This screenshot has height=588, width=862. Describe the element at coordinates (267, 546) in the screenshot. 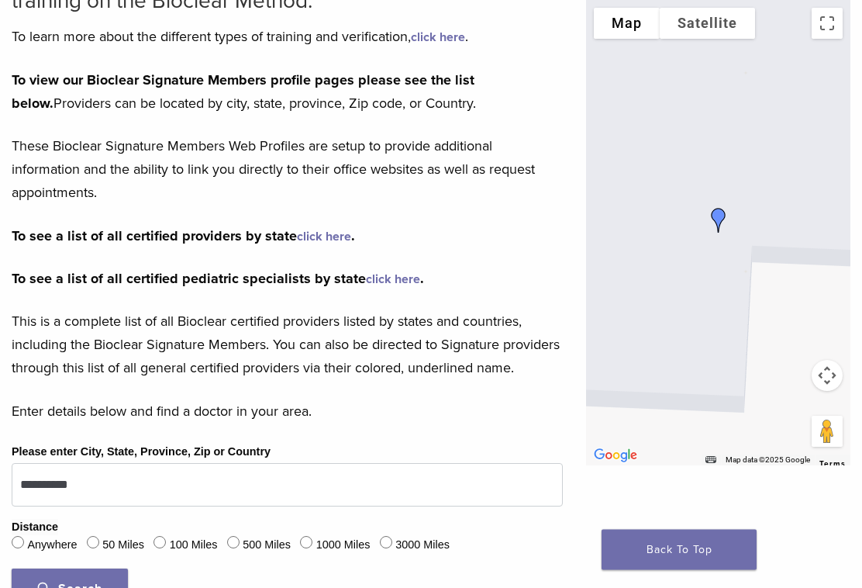

I see `label: 500 Miles` at that location.